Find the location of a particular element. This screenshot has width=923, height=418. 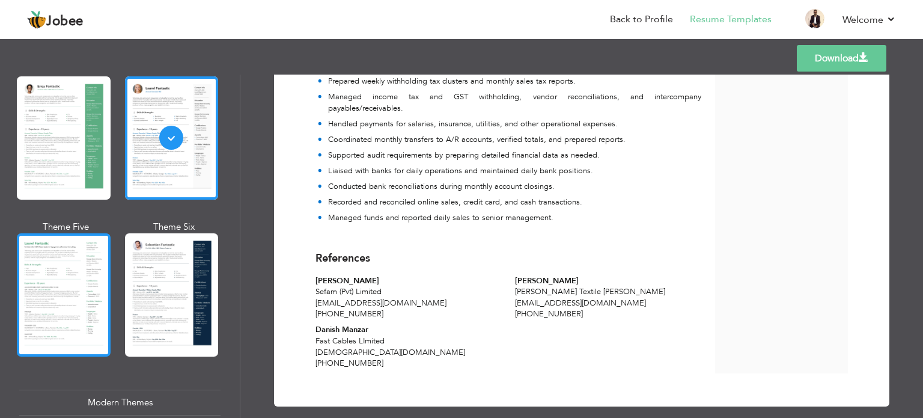

a: Back to Profile is located at coordinates (641, 19).